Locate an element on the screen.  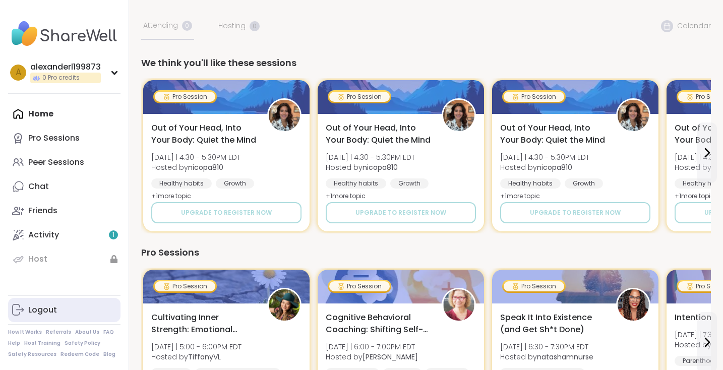
a: Safety Resources is located at coordinates (32, 354).